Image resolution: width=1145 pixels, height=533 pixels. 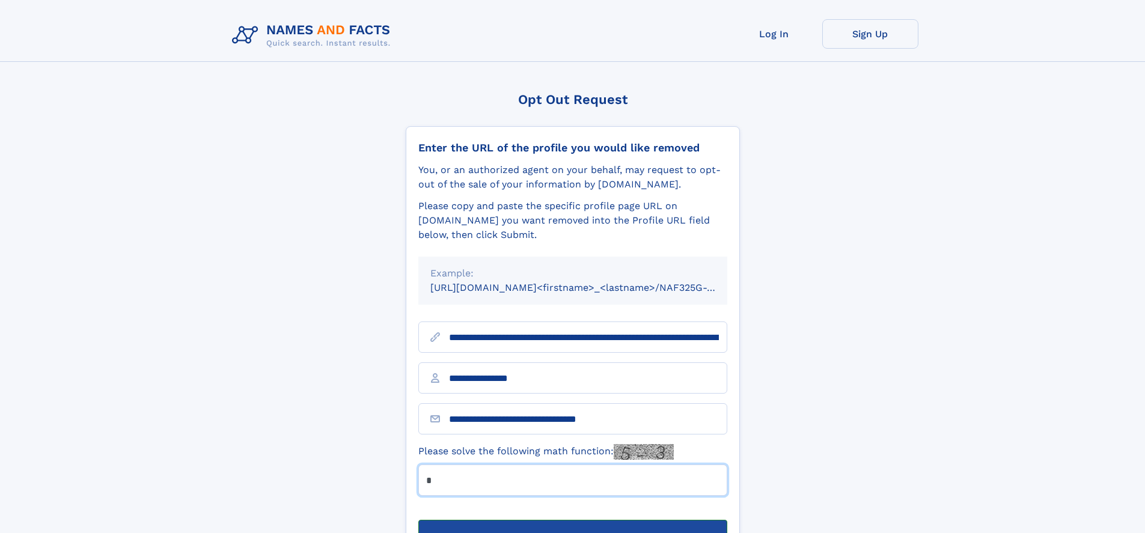 I want to click on div: You, or an authorized agent on your behalf, may request to opt-out of the sale of your informatio..., so click(x=573, y=177).